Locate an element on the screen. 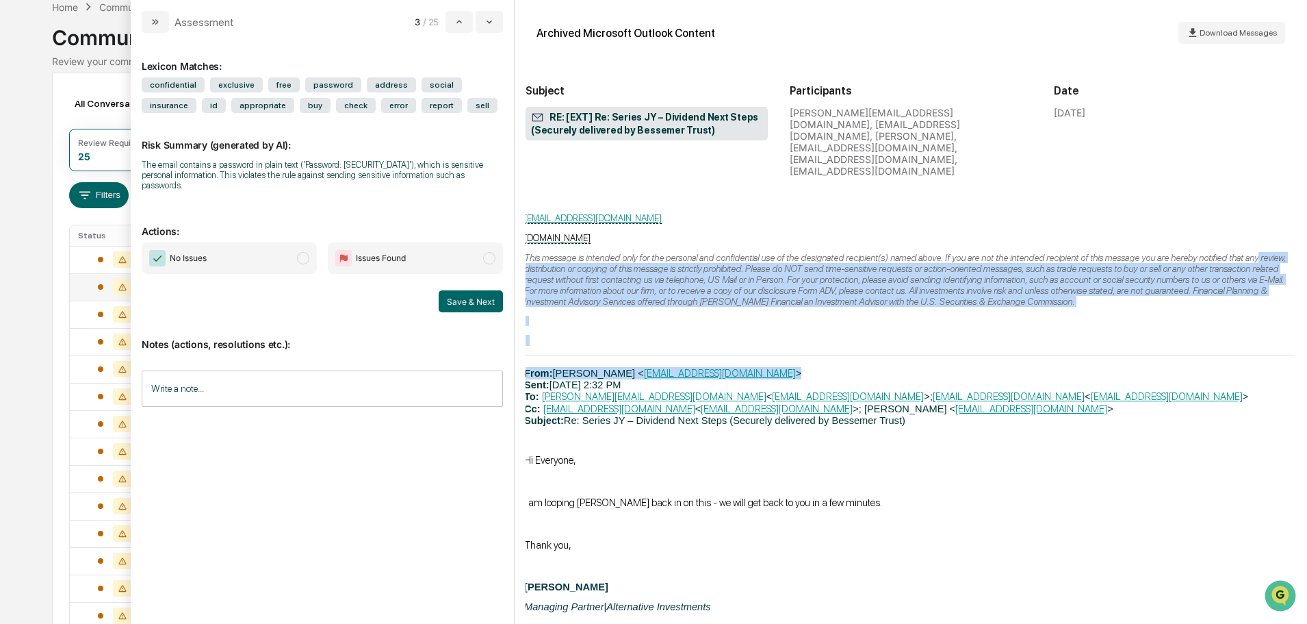  button: Filters is located at coordinates (99, 195).